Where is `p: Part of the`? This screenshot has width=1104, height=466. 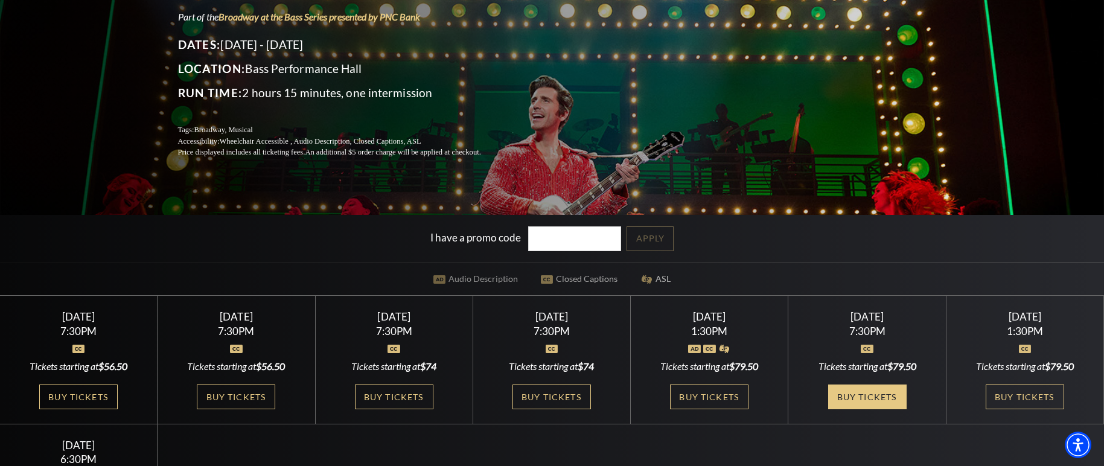 p: Part of the is located at coordinates (344, 17).